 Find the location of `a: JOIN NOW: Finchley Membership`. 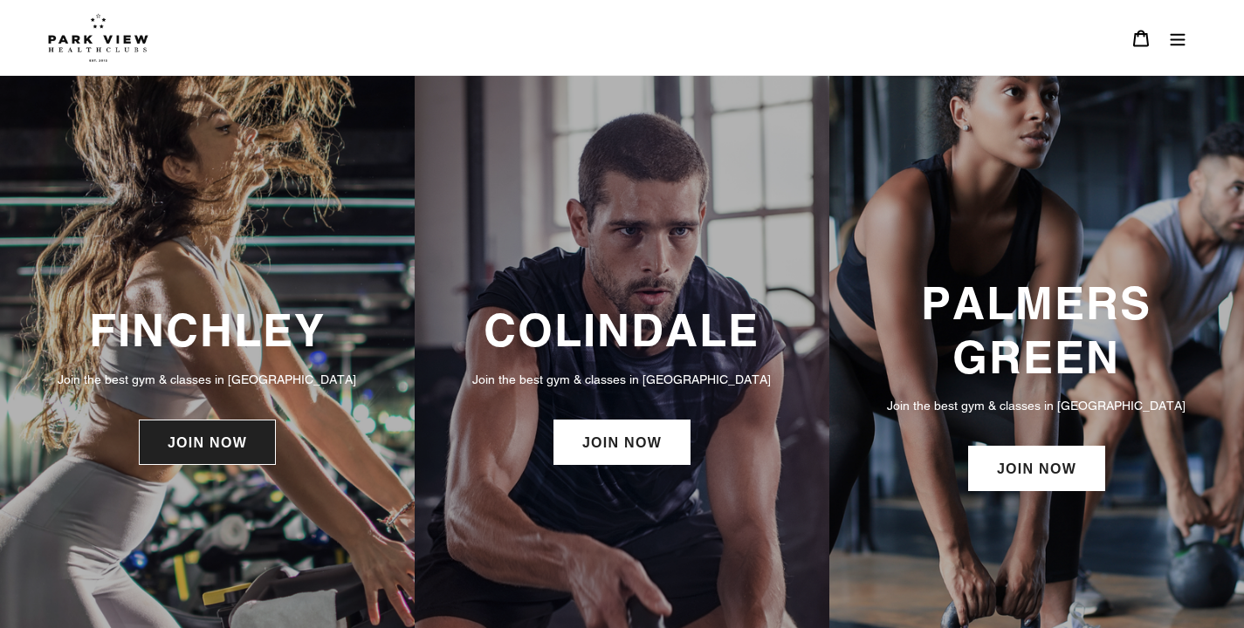

a: JOIN NOW: Finchley Membership is located at coordinates (207, 442).